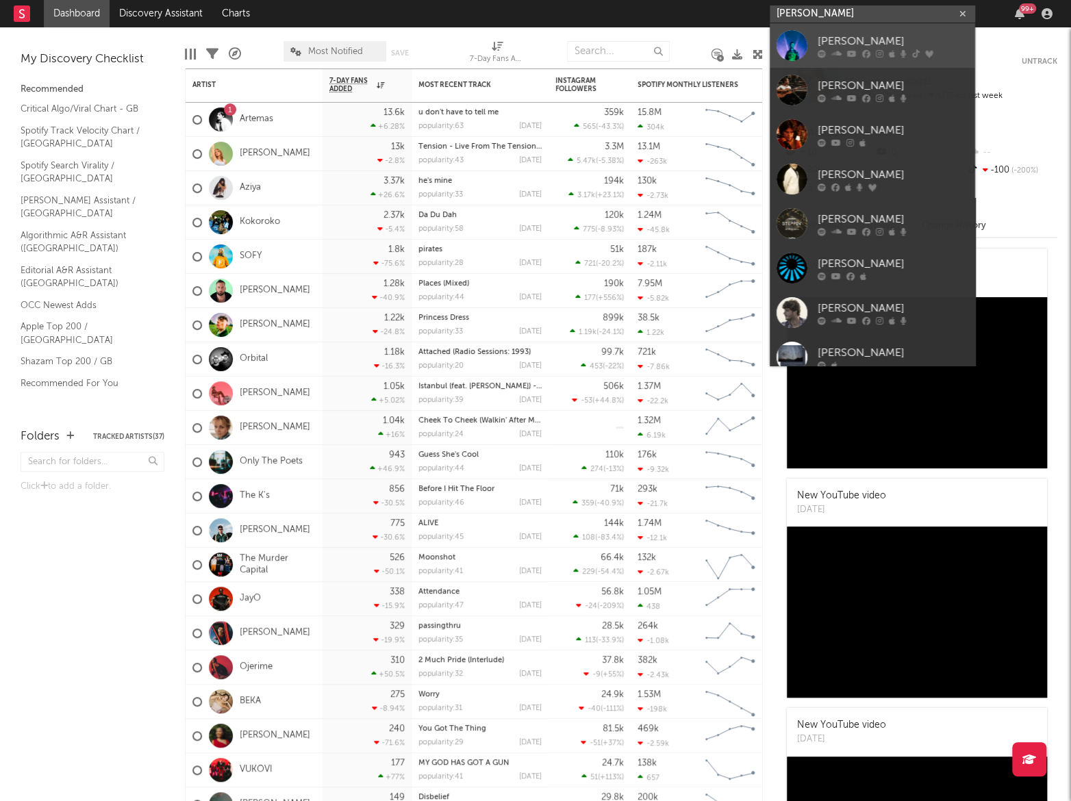 Image resolution: width=1071 pixels, height=801 pixels. What do you see at coordinates (397, 523) in the screenshot?
I see `div: 775` at bounding box center [397, 523].